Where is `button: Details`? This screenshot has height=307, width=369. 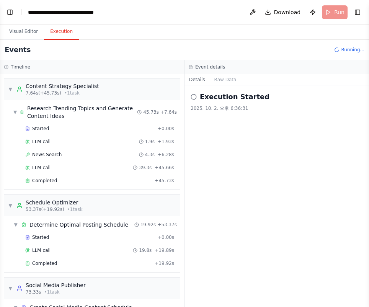 button: Details is located at coordinates (197, 80).